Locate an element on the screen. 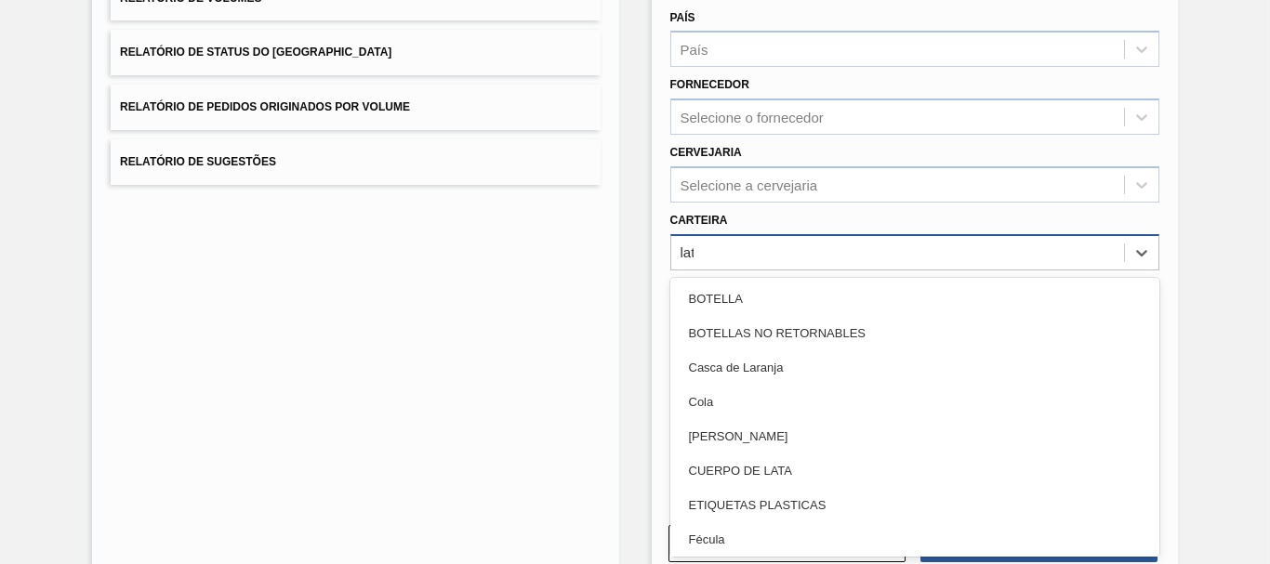  div: BOTELLA is located at coordinates (915, 298).